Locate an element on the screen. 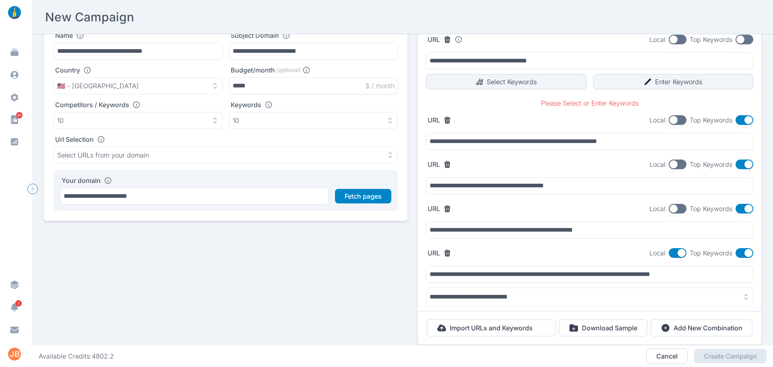 Image resolution: width=773 pixels, height=367 pixels. h2: New Campaign is located at coordinates (89, 17).